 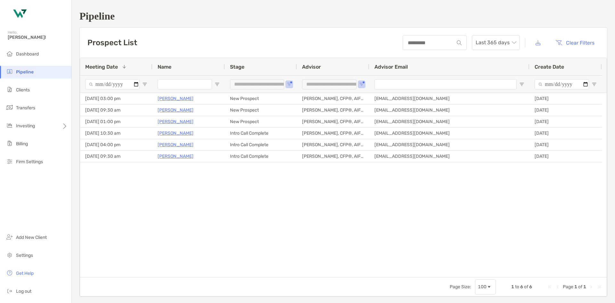 I want to click on span: Dashboard, so click(x=27, y=54).